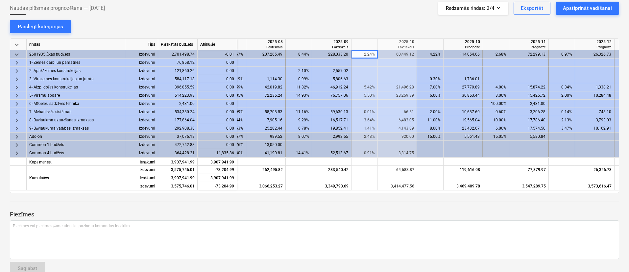  What do you see at coordinates (331, 136) in the screenshot?
I see `div: 2,993.55` at bounding box center [331, 136].